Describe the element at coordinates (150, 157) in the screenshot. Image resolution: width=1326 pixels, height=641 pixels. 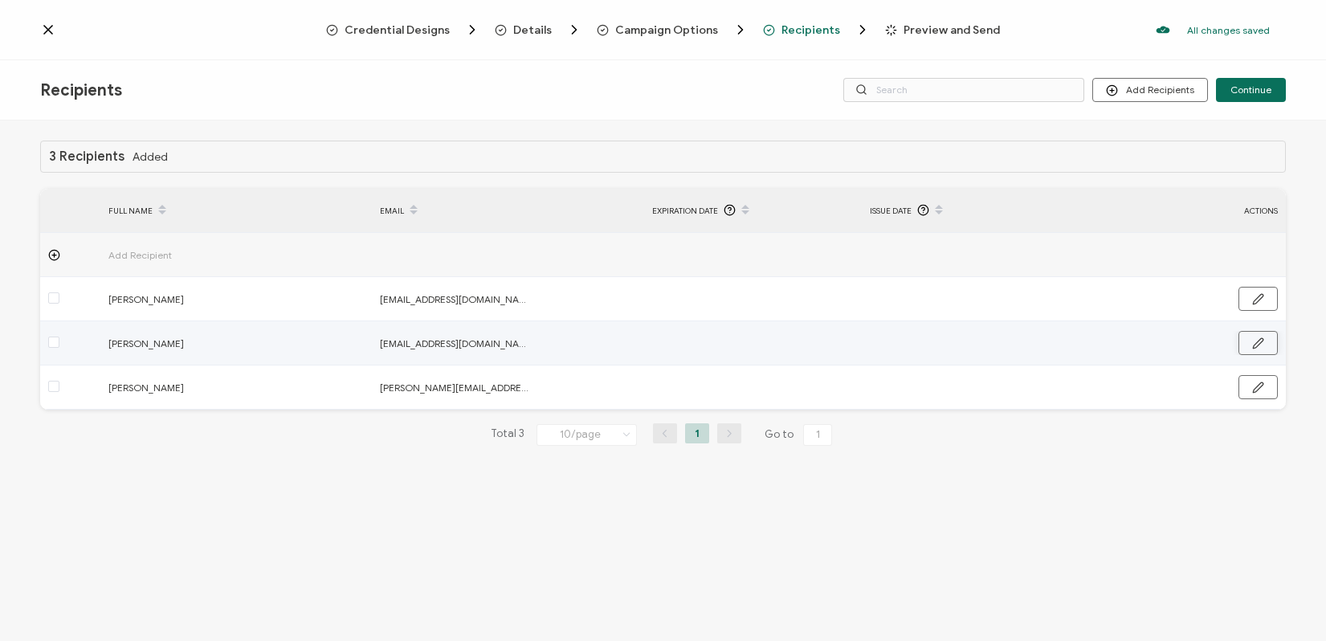
I see `span: Added` at that location.